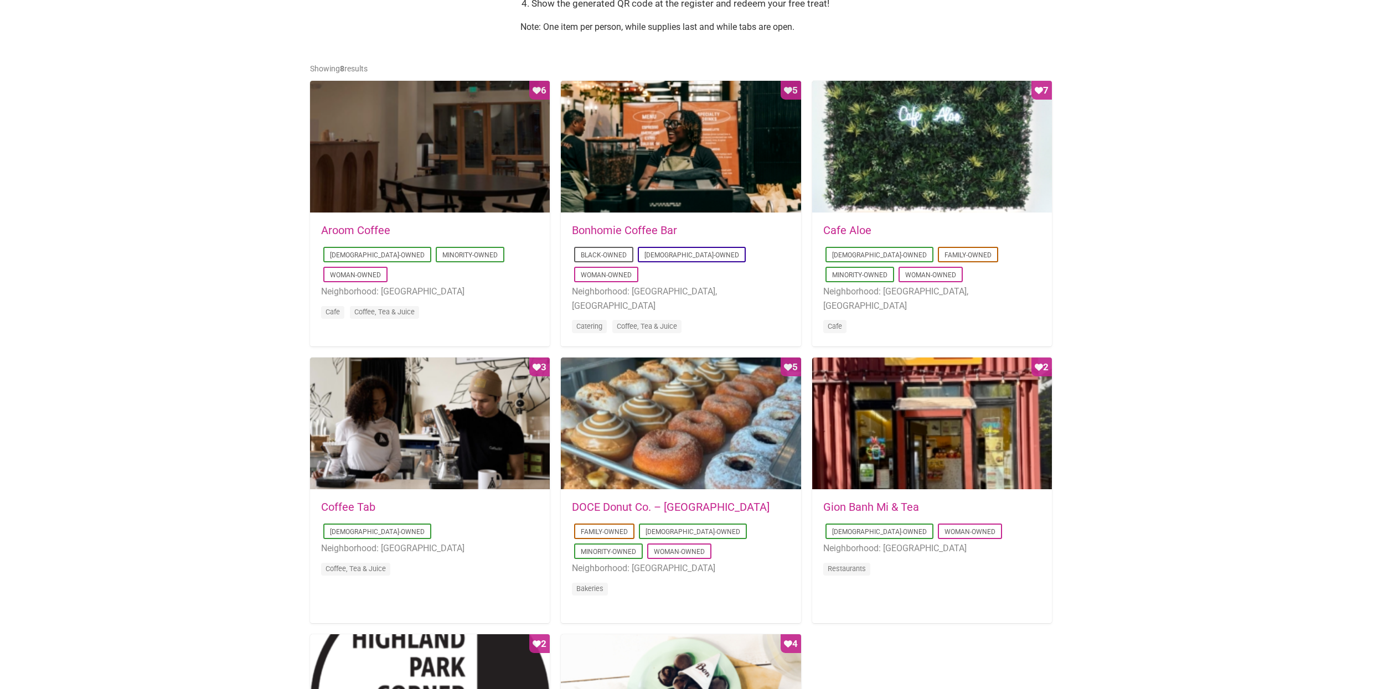 This screenshot has height=689, width=1373. What do you see at coordinates (686, 27) in the screenshot?
I see `p: Note: One item per person, while supplies last and while tabs are open.` at bounding box center [686, 27].